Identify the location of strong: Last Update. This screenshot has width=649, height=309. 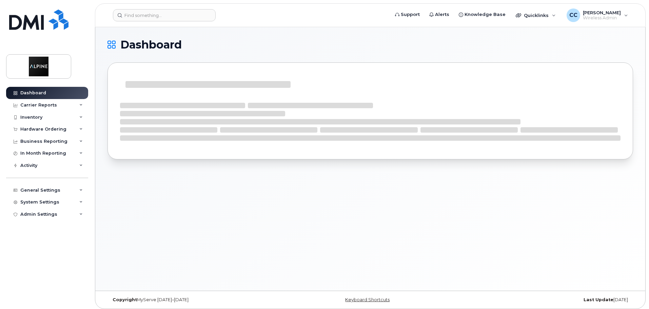
(598, 299).